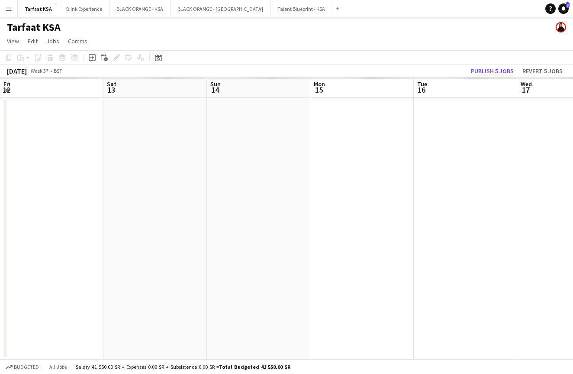 The image size is (573, 374). I want to click on span: Comms, so click(77, 41).